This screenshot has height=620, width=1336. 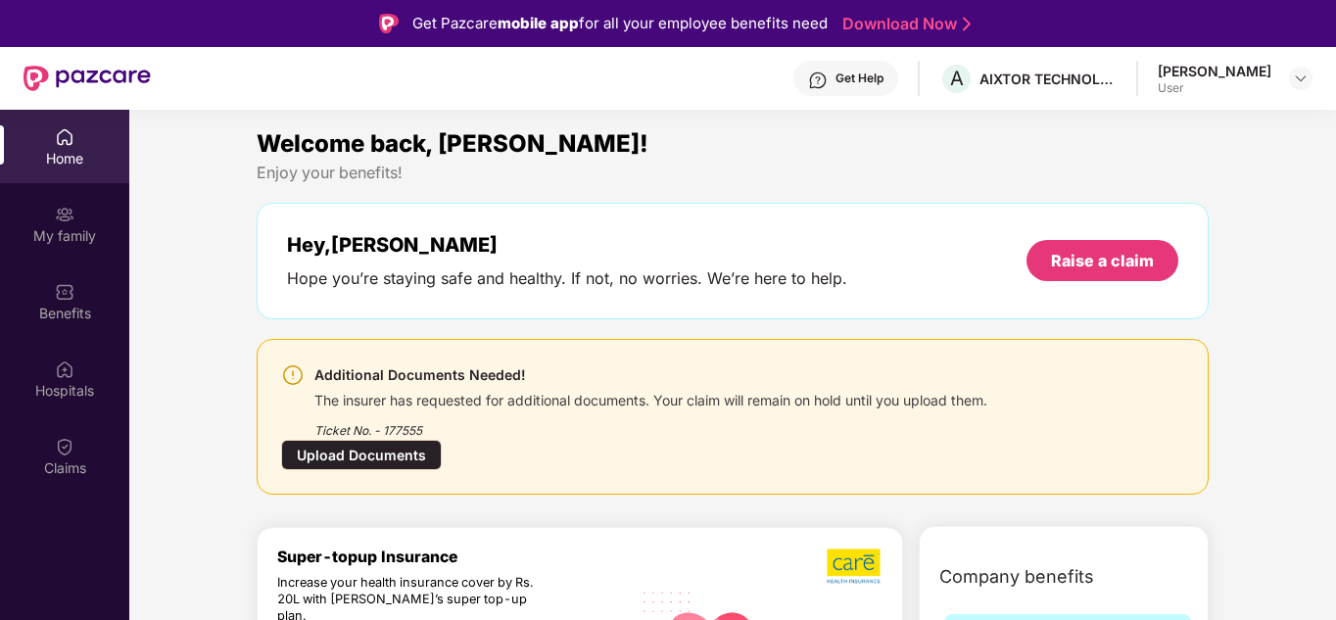 What do you see at coordinates (1048, 78) in the screenshot?
I see `div: AIXTOR TECHNOLOGIES LLP` at bounding box center [1048, 78].